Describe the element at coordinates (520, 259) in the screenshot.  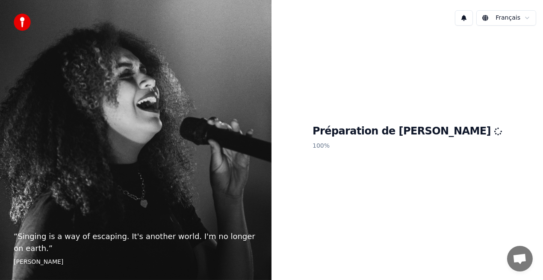
I see `a: Ouvrir le chat` at that location.